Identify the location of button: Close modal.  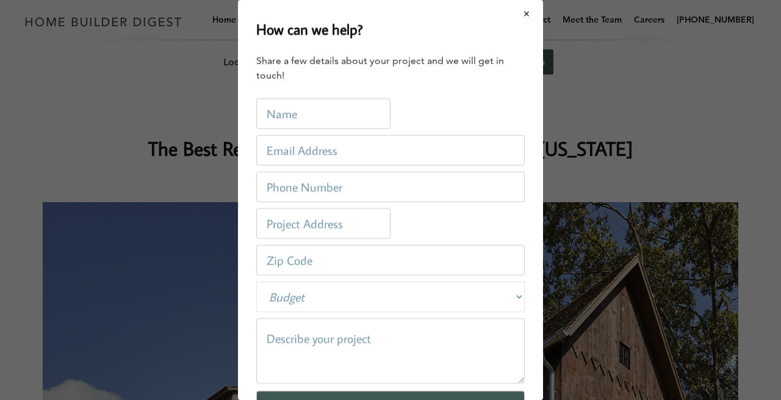
(526, 14).